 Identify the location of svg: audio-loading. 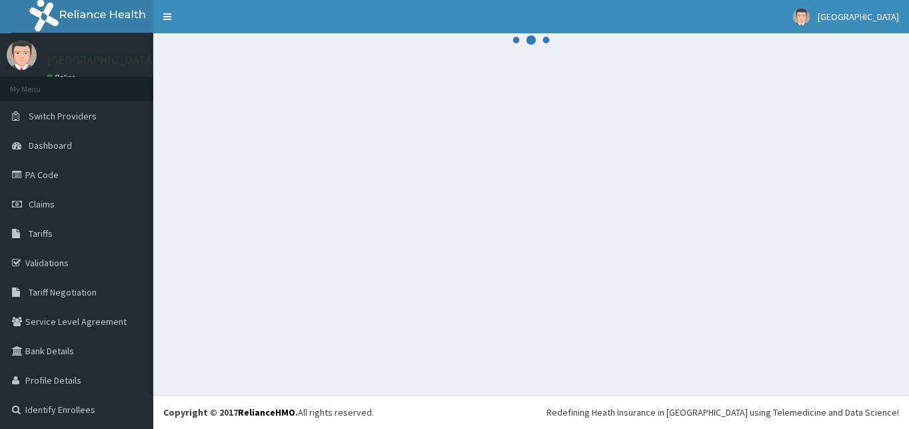
(531, 40).